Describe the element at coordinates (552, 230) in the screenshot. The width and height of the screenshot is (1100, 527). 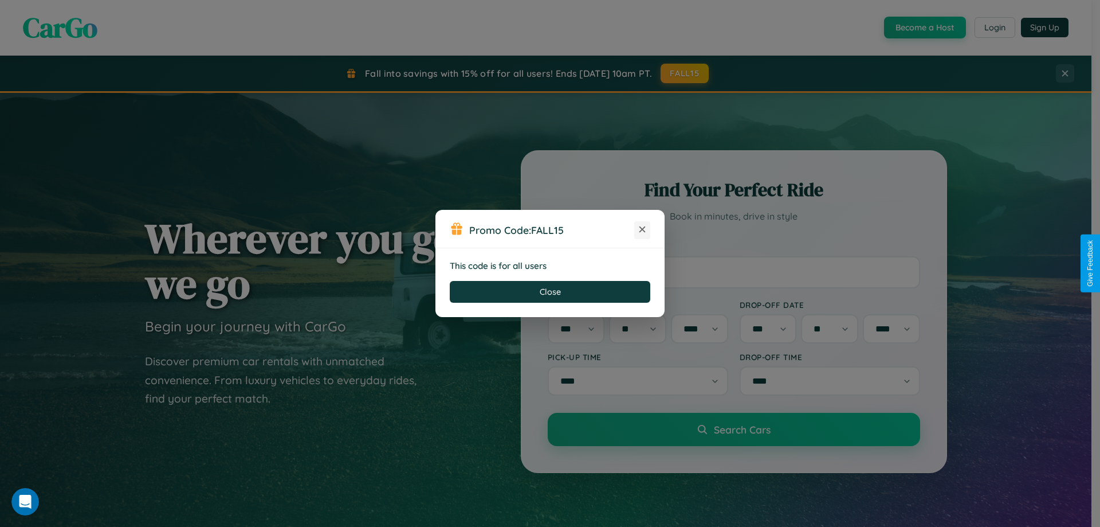
I see `h3: Promo Code:` at that location.